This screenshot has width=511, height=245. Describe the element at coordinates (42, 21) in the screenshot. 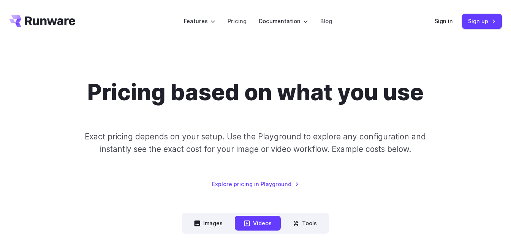

I see `a: Go to /` at that location.